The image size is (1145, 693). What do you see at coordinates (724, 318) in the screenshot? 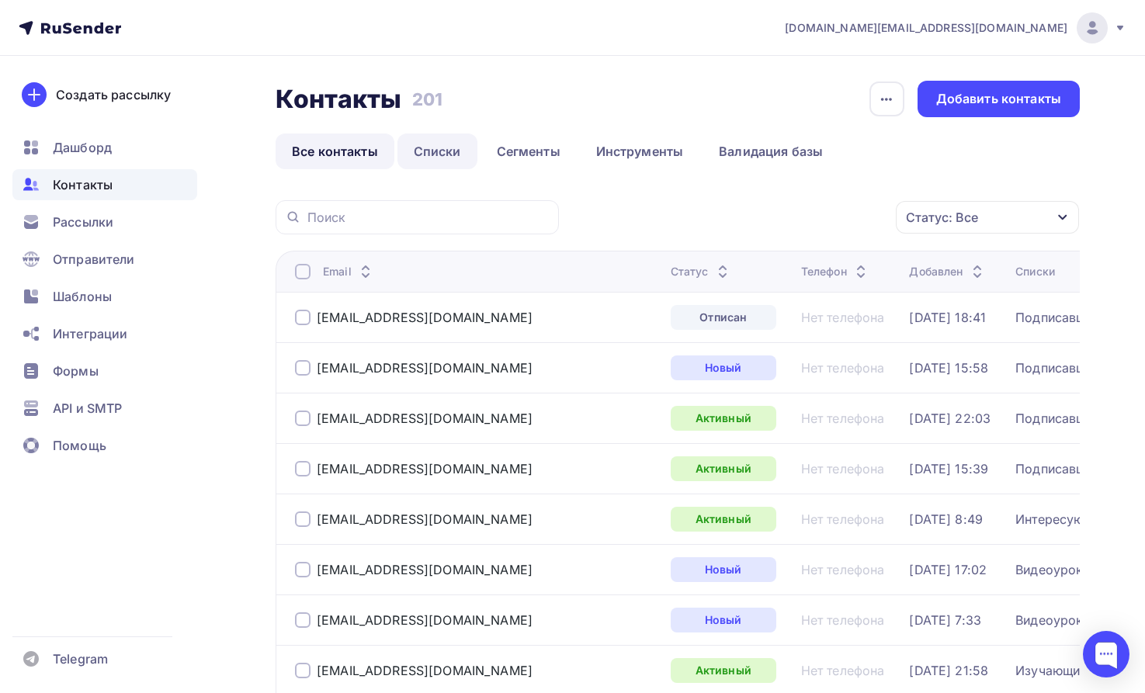
I see `a: Отписан` at bounding box center [724, 318].